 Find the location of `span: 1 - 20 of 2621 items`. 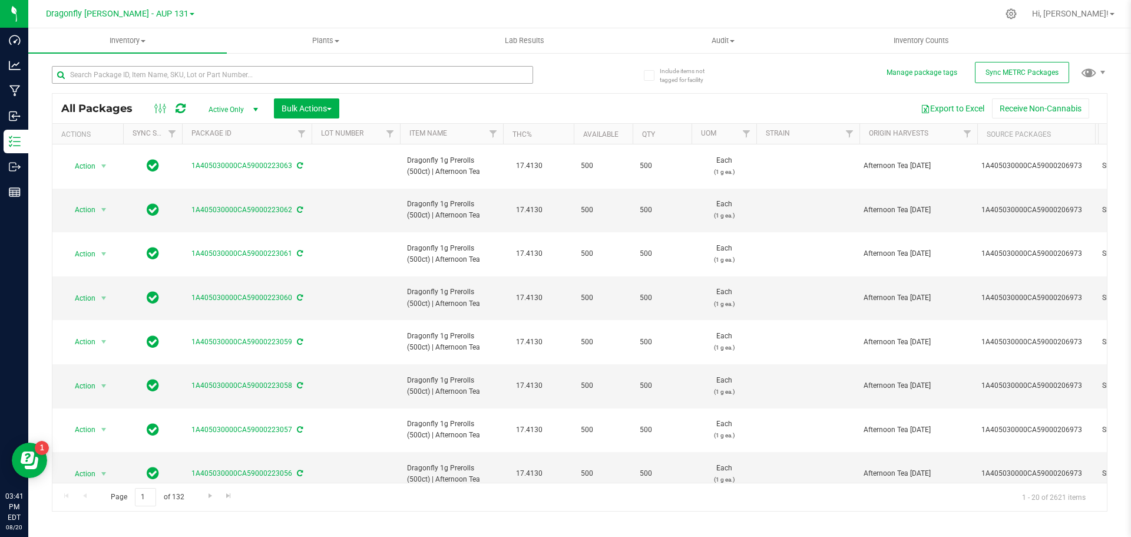

span: 1 - 20 of 2621 items is located at coordinates (1054, 497).